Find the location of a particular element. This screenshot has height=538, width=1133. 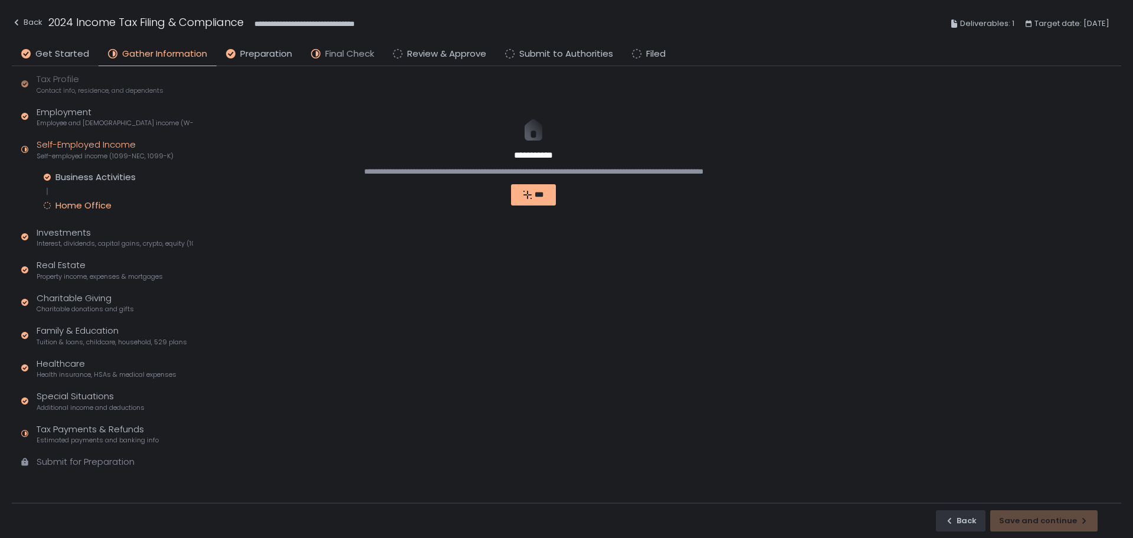

div: Employment is located at coordinates (115, 117).